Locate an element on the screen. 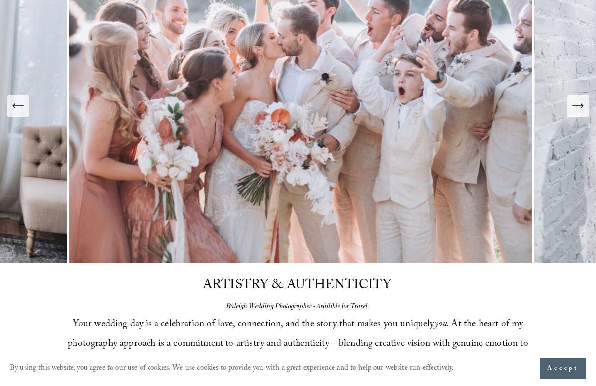 The image size is (596, 386). em: you is located at coordinates (441, 325).